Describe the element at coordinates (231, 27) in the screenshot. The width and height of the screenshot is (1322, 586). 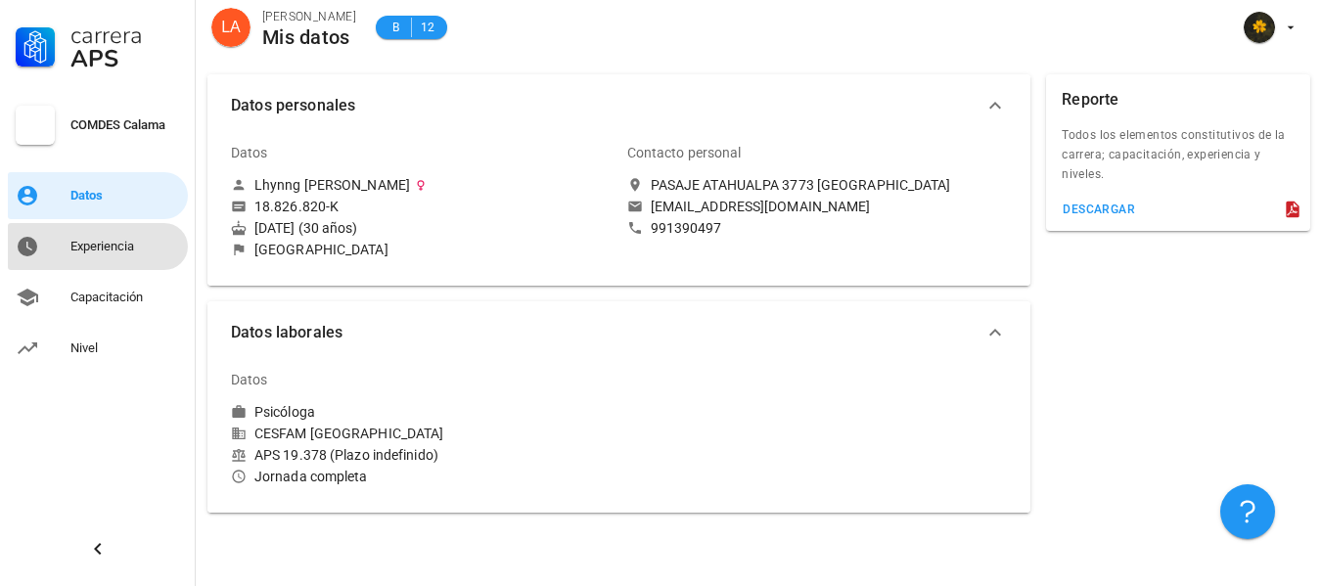
I see `span: LA` at that location.